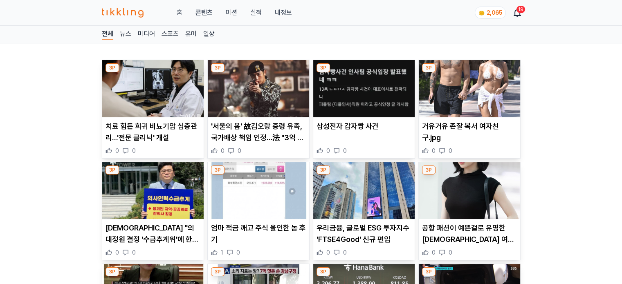 Image resolution: width=622 pixels, height=284 pixels. Describe the element at coordinates (259, 109) in the screenshot. I see `div: 3P '서울의 봄' 故김오랑 중령 유족, 국가배상 책임 인정…法 "3억 배상"(종합) '서울의 봄' 故김오랑 중령 유족, 국가배상 책임 인정…法 "3억 배상"(종합) 0 0` at that location.